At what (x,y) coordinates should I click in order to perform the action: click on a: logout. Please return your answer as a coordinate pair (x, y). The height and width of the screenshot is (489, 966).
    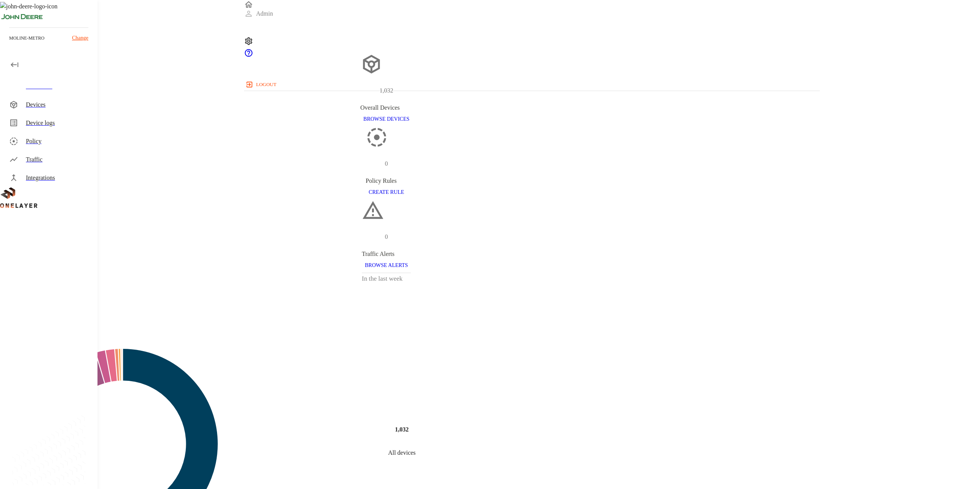
    Looking at the image, I should click on (532, 85).